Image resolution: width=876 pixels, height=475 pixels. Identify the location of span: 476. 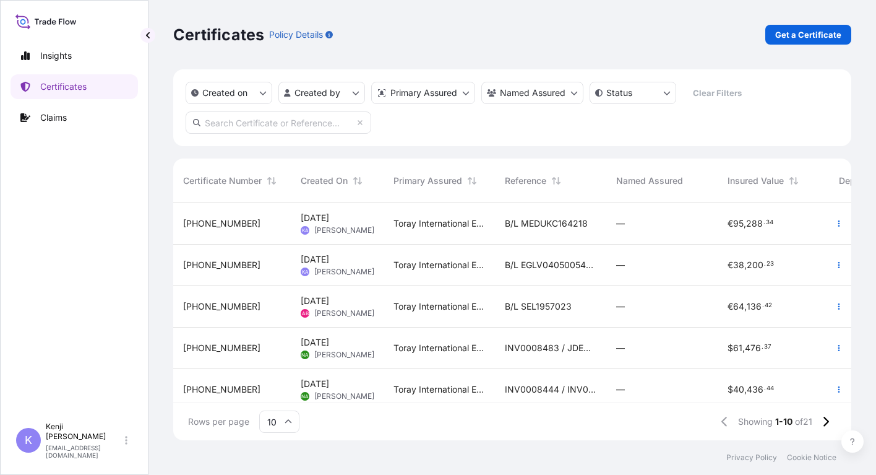
(753, 348).